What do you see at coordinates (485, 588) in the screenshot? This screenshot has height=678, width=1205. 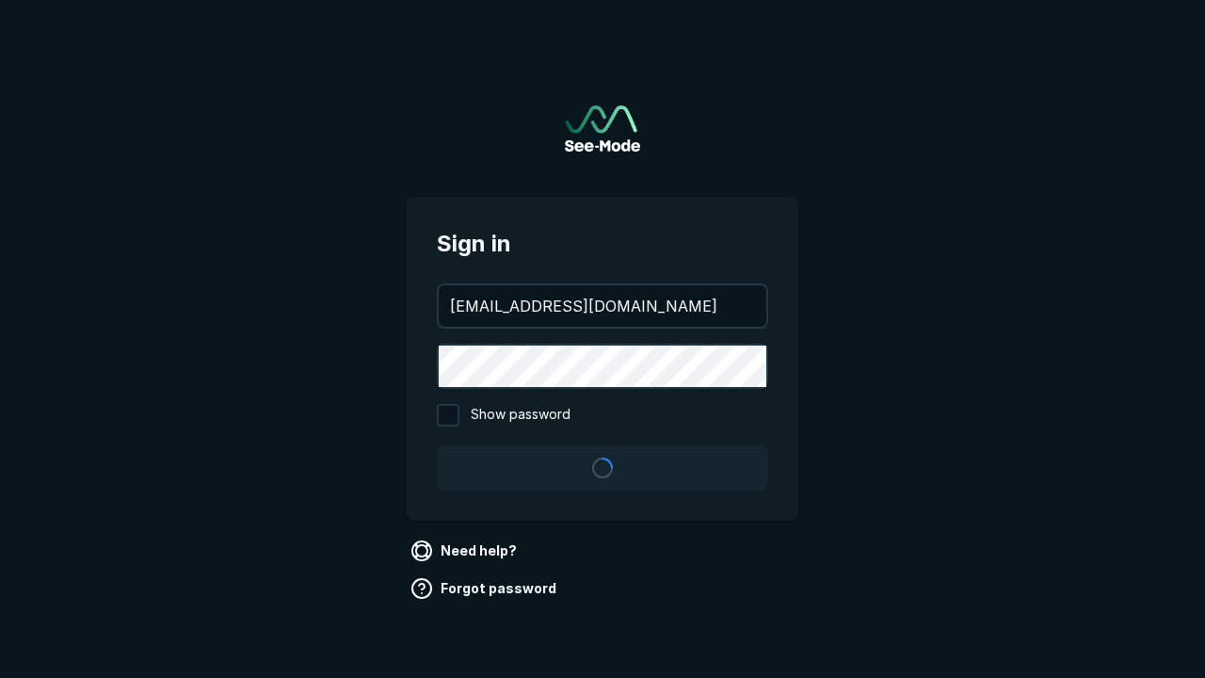 I see `a: Forgot password` at bounding box center [485, 588].